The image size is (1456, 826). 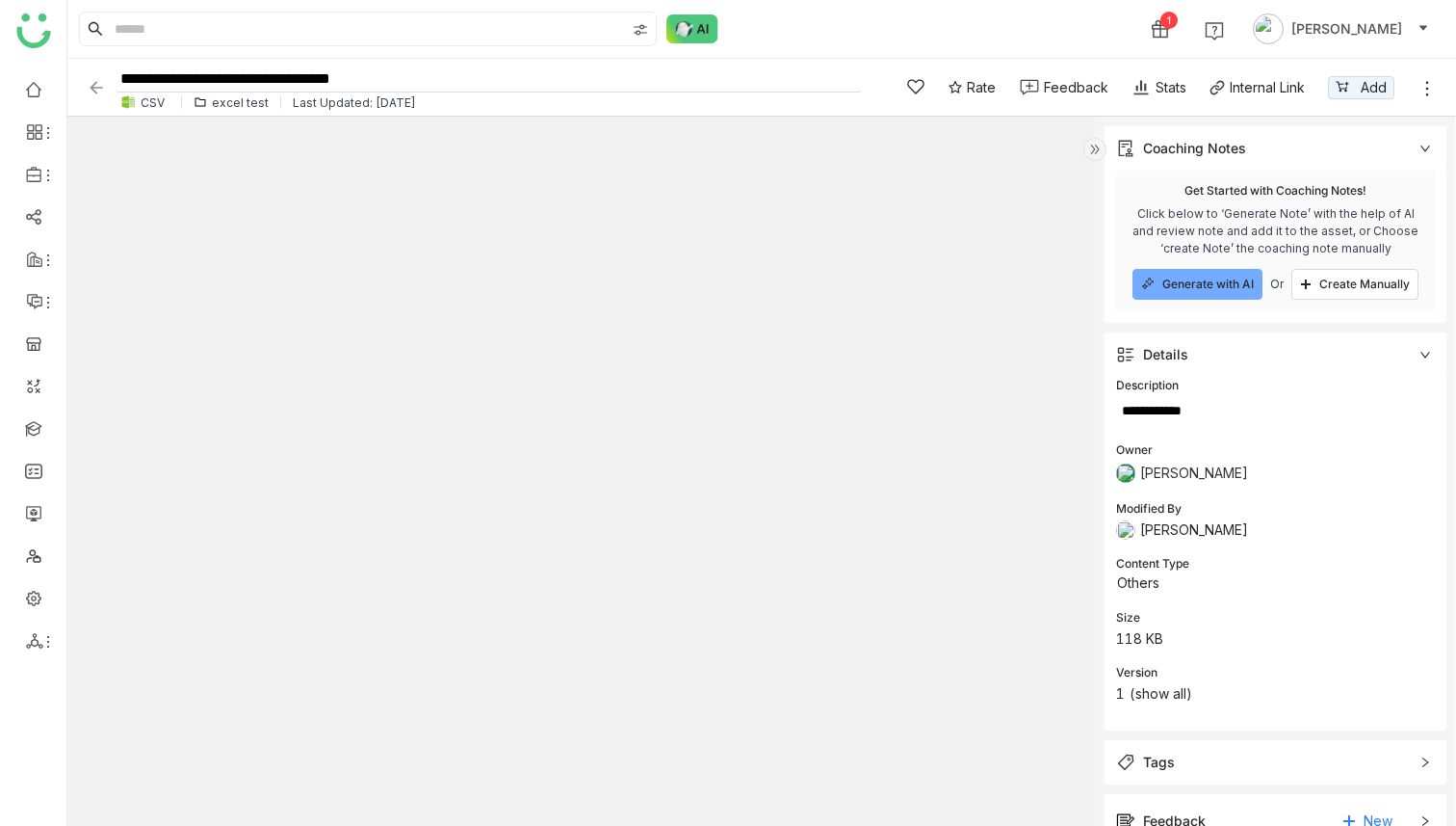 What do you see at coordinates (97, 88) in the screenshot?
I see `img: back` at bounding box center [97, 88].